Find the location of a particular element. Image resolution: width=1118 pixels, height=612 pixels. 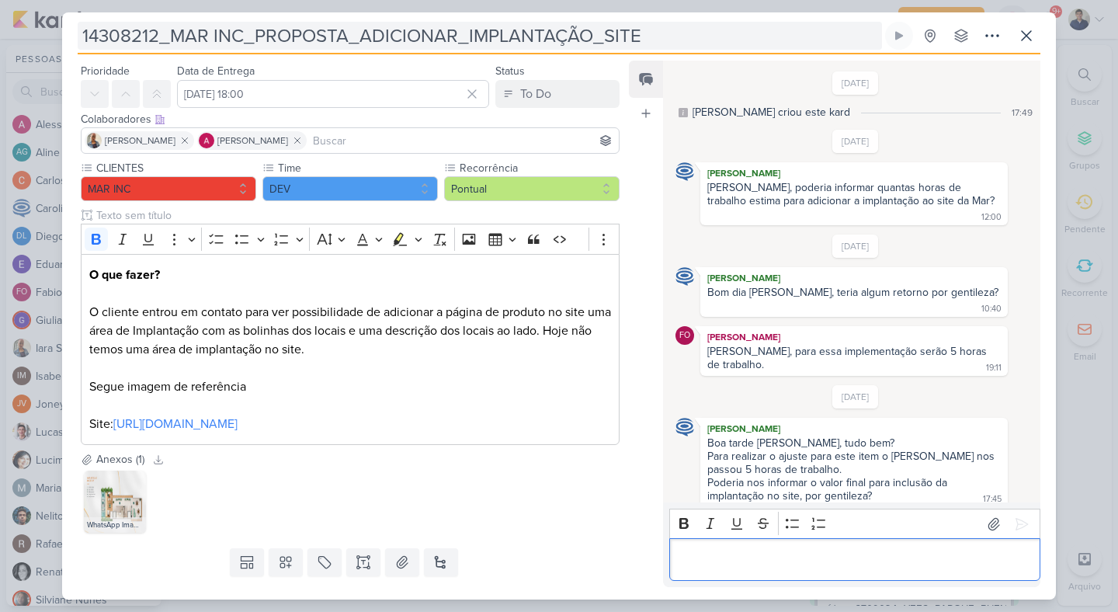

div: Poderia nos informar o valor final para inclusão da implantação no site, por gentileza? is located at coordinates (828, 489).